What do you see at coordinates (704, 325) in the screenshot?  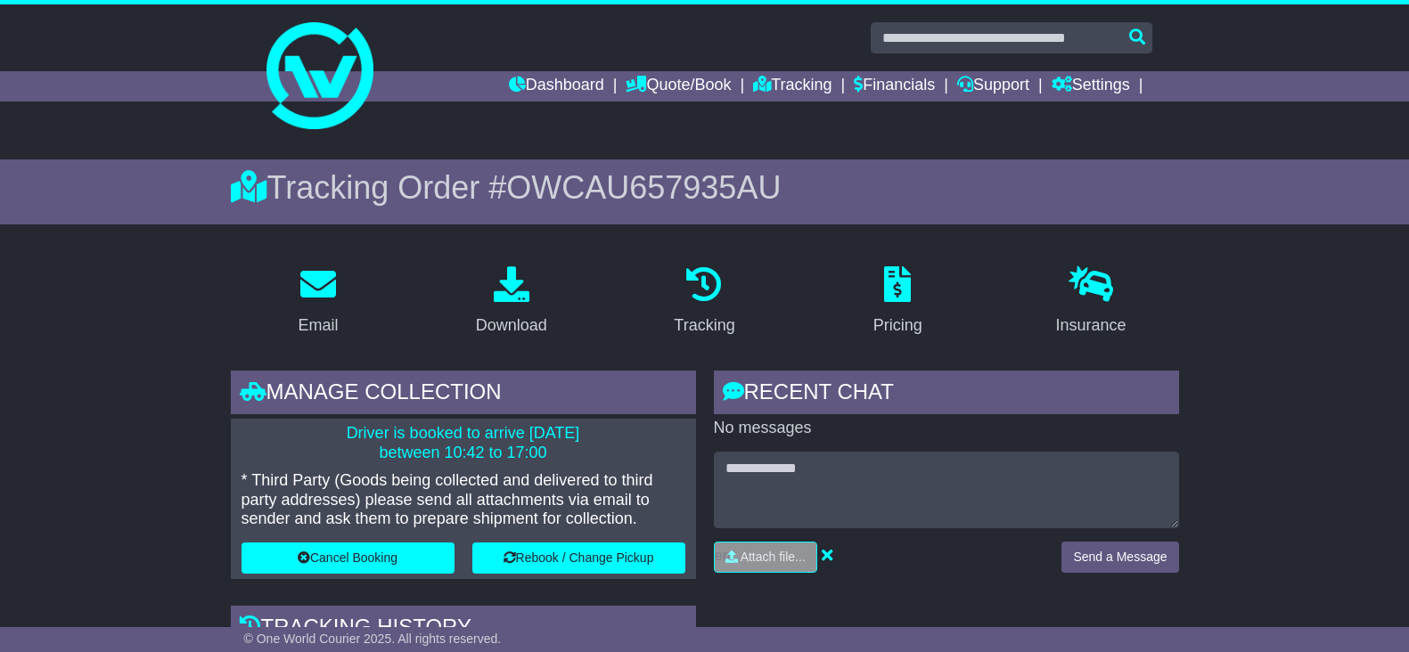 I see `div: Tracking` at bounding box center [704, 325].